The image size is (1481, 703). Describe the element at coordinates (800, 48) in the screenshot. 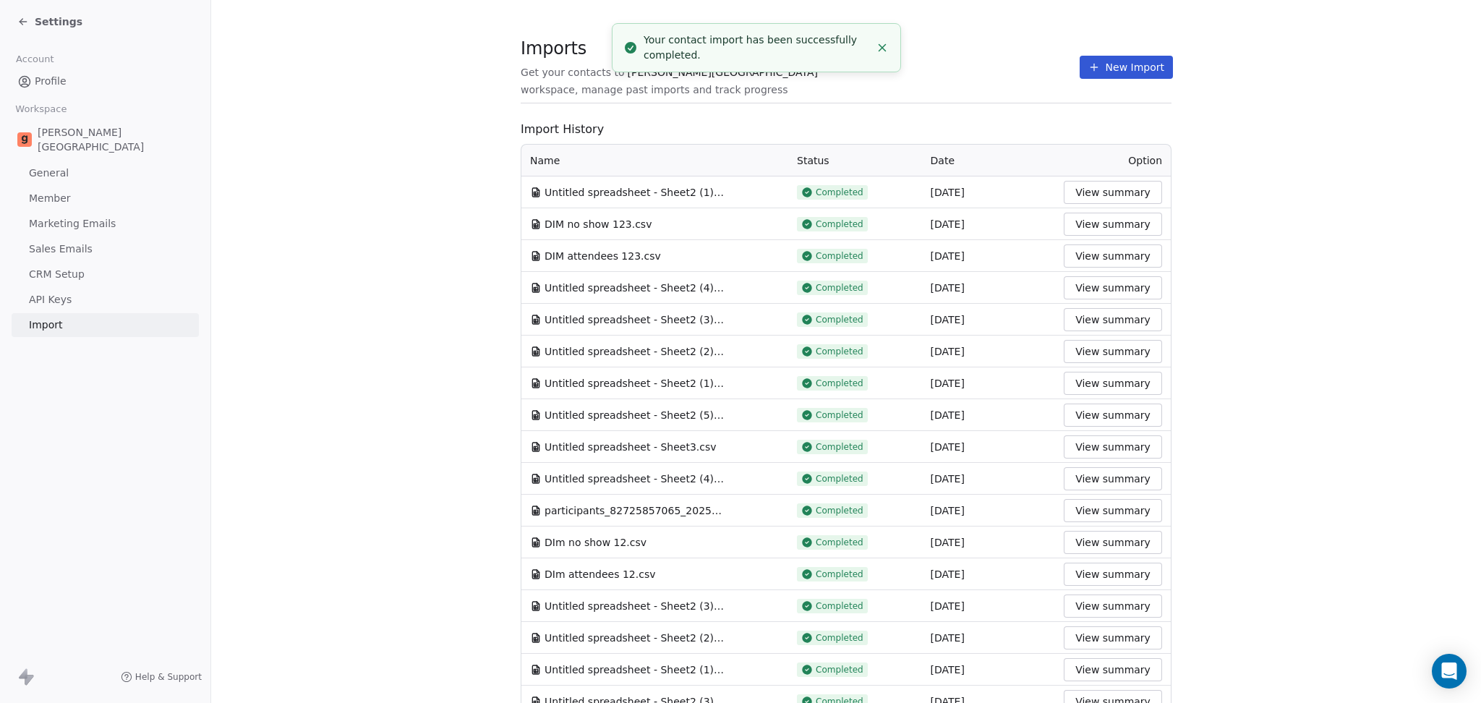

I see `span: Imports` at that location.